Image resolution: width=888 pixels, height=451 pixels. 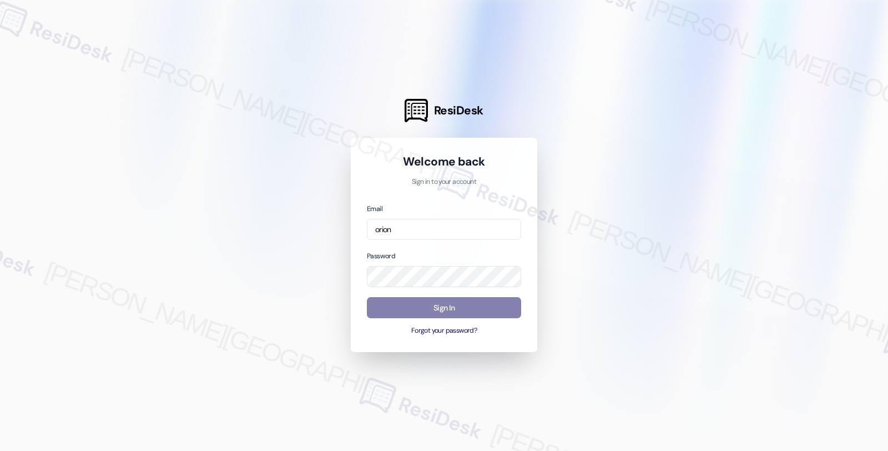 What do you see at coordinates (381, 256) in the screenshot?
I see `label: Password` at bounding box center [381, 256].